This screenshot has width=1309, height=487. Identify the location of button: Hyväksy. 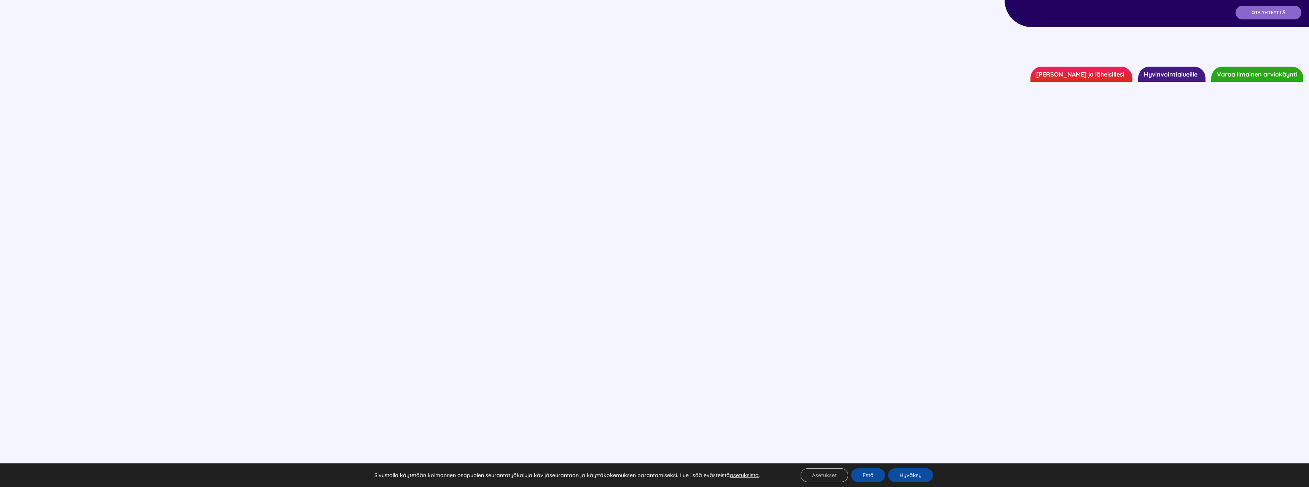
(910, 475).